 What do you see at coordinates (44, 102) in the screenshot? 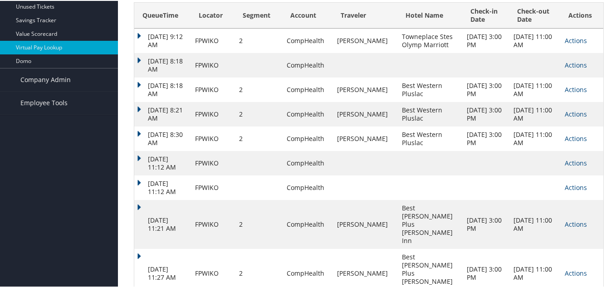
I see `span: Employee Tools` at bounding box center [44, 102].